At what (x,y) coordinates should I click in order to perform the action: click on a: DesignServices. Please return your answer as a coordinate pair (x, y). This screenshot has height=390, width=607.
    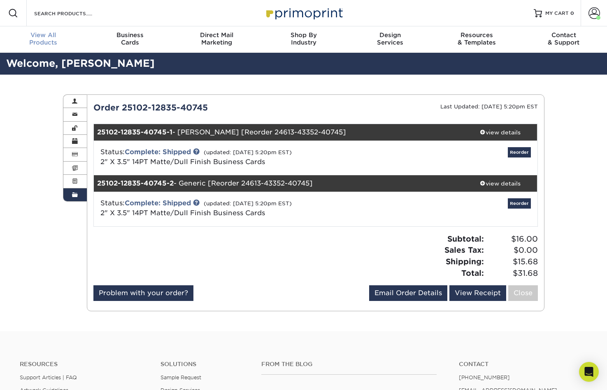
    Looking at the image, I should click on (390, 40).